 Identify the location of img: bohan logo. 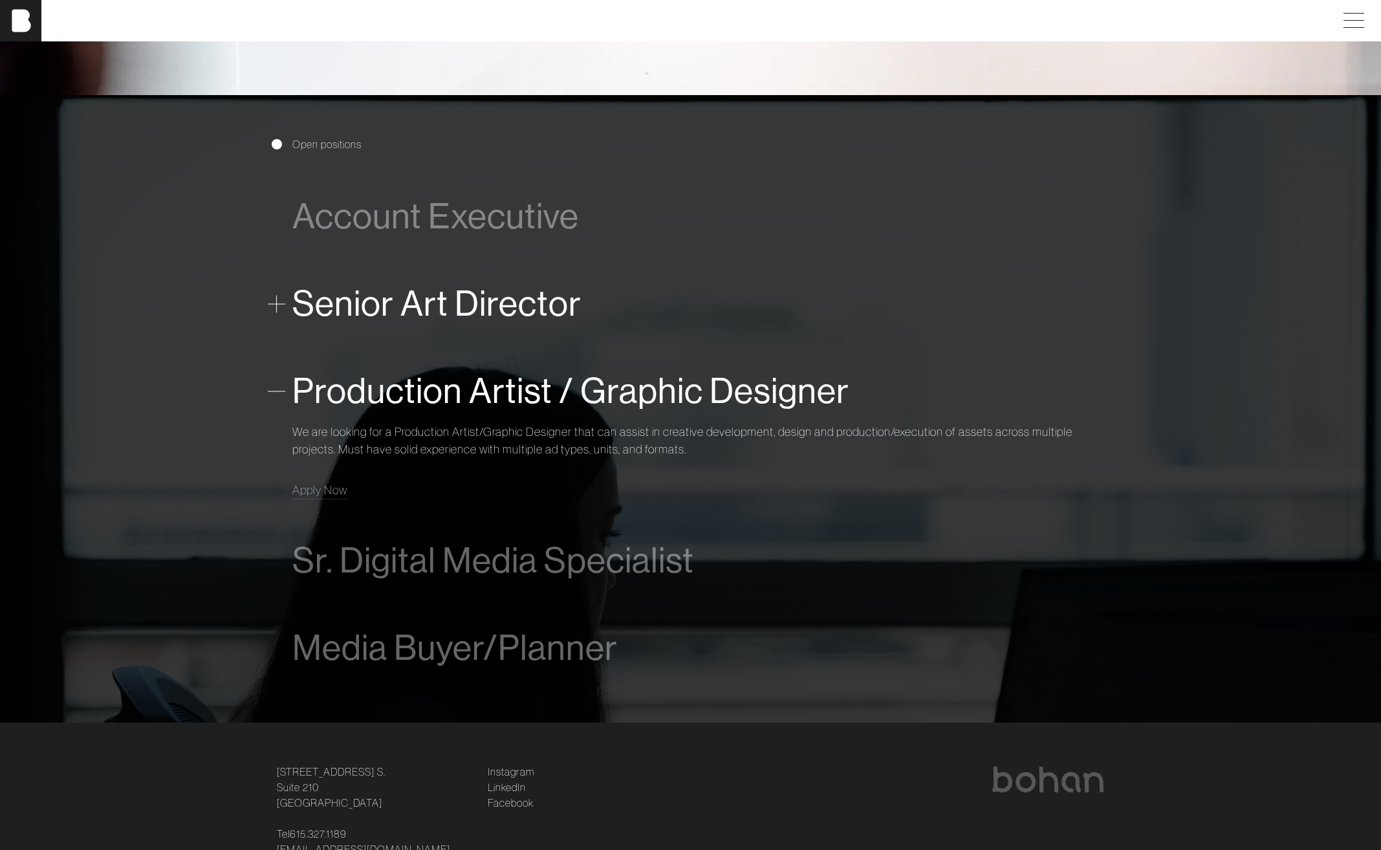
(1048, 779).